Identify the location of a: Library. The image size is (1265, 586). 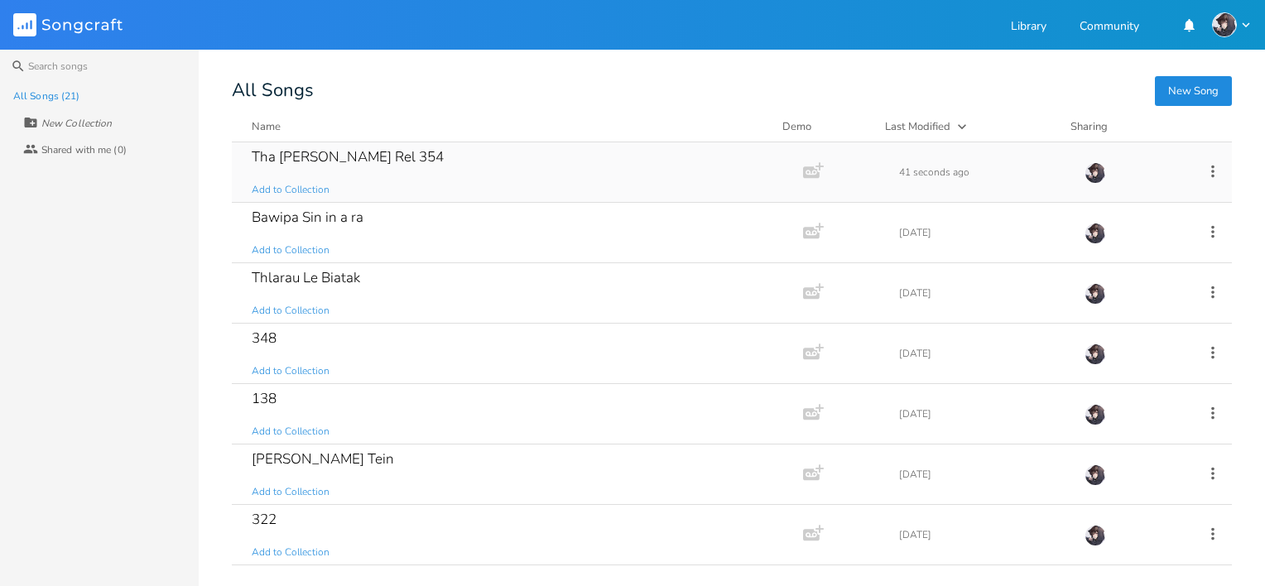
(1029, 27).